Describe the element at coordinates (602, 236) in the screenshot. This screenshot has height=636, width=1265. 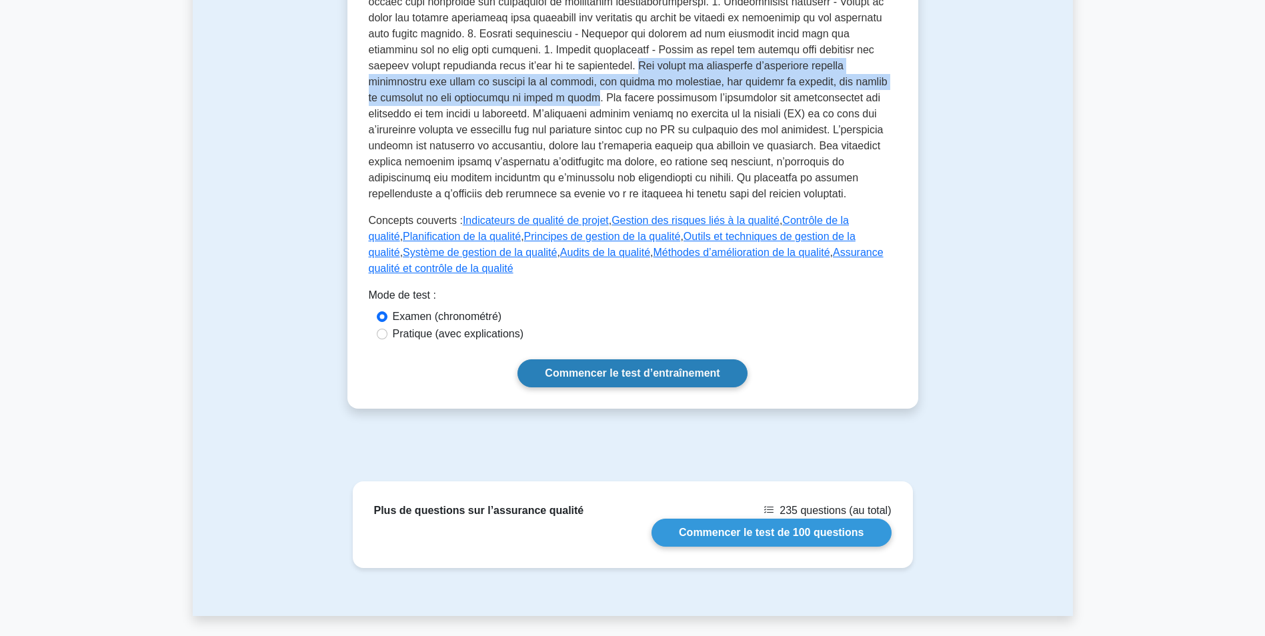
I see `a: Principes de gestion de la qualité` at that location.